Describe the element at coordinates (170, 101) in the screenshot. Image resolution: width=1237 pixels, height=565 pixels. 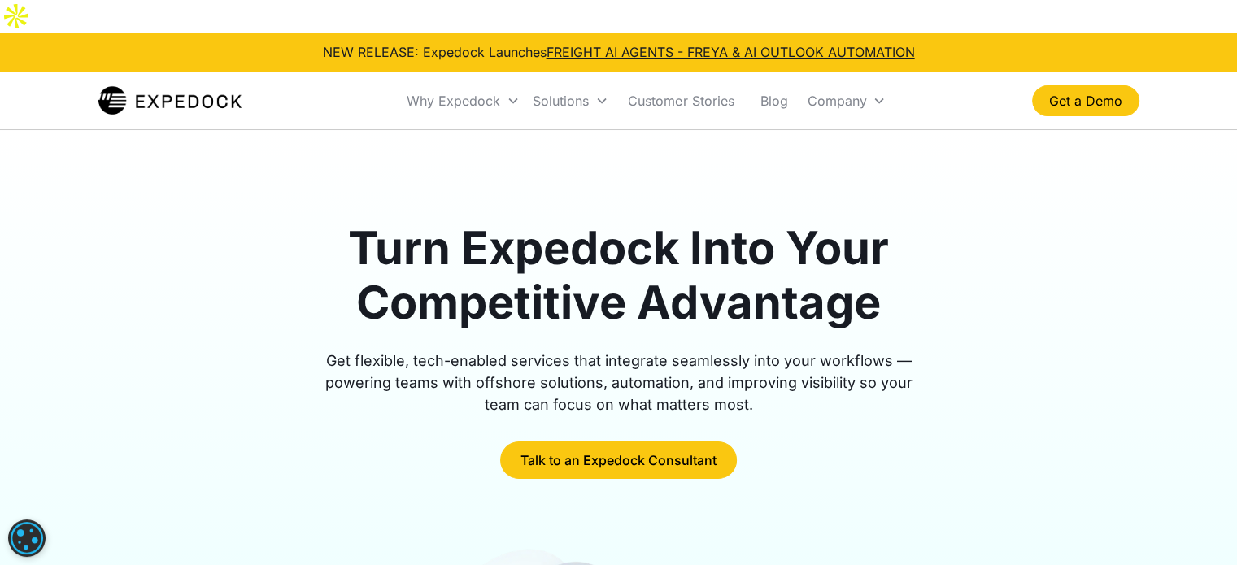
I see `a: home` at that location.